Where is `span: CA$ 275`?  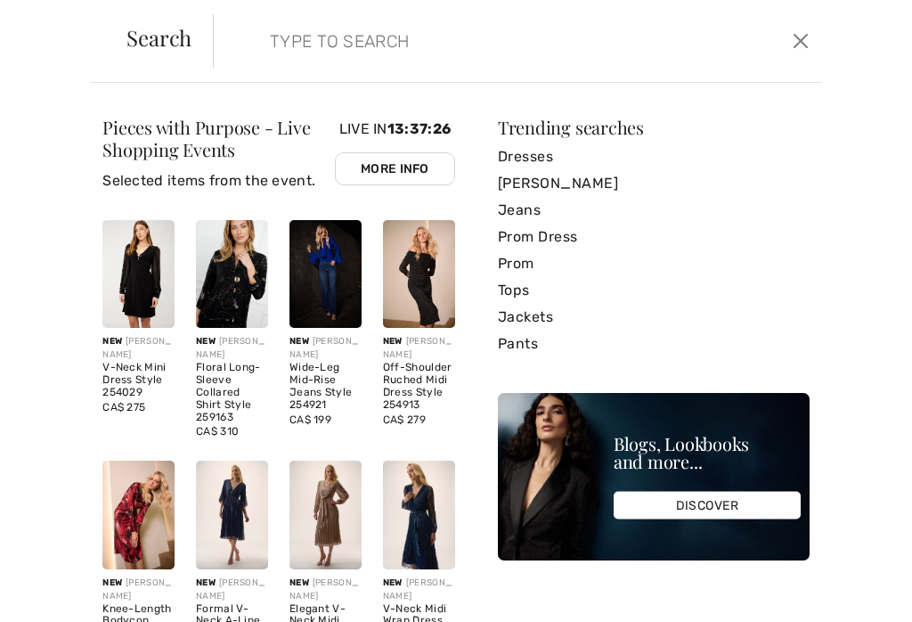
span: CA$ 275 is located at coordinates (124, 407).